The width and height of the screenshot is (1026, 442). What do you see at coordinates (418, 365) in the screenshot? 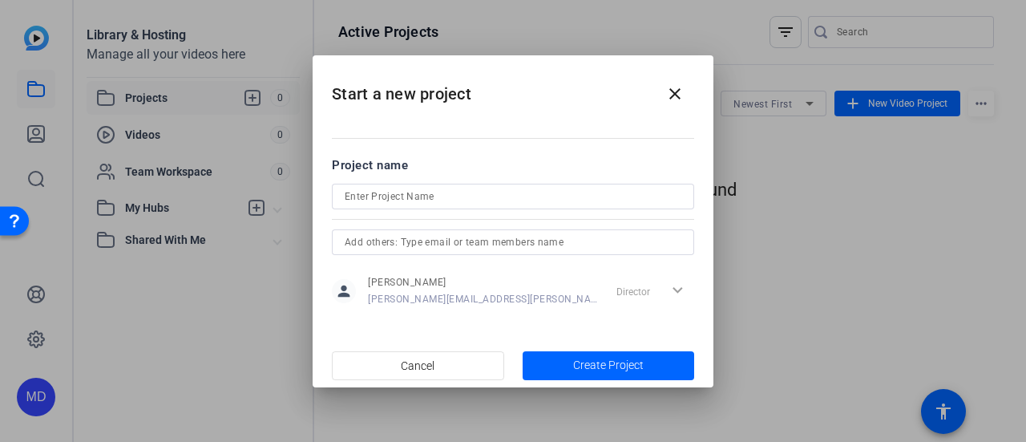
I see `span: Cancel` at bounding box center [418, 365].